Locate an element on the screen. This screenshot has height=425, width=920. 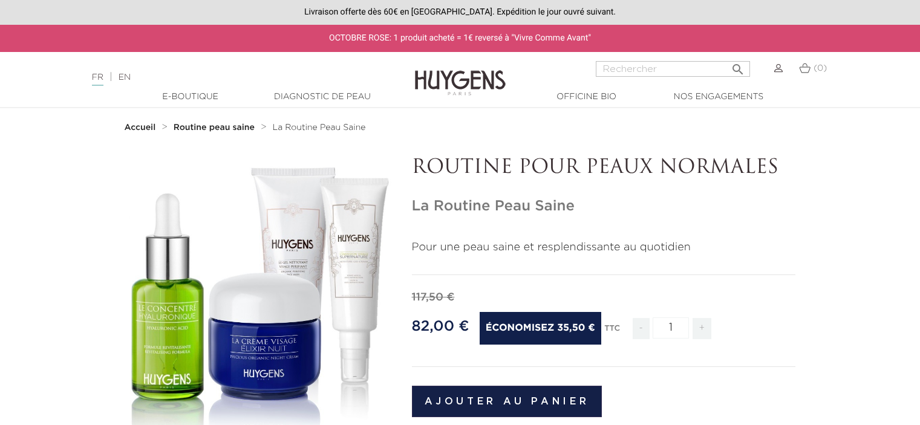
a: Nos engagements is located at coordinates (719, 97).